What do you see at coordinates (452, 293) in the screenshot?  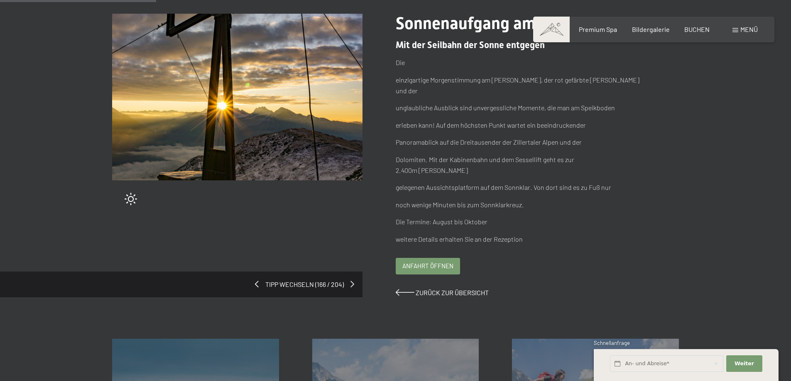 I see `span: Zurück zur Übersicht` at bounding box center [452, 293].